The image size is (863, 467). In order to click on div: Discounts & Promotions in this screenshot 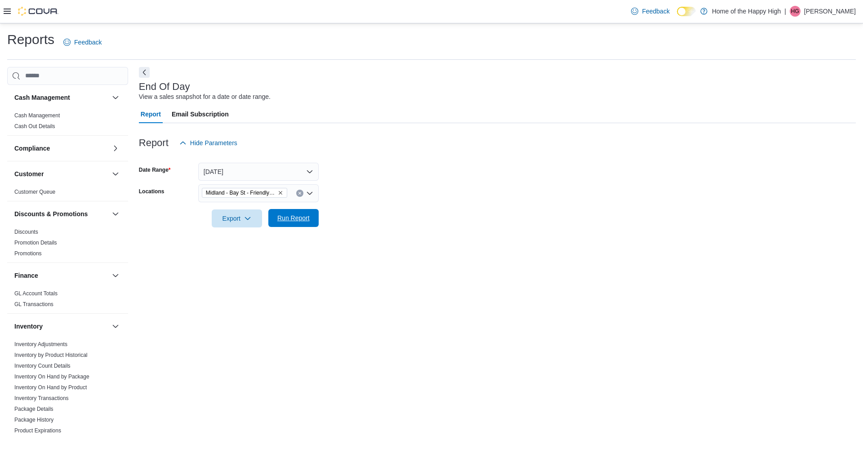, I will do `click(67, 245)`.